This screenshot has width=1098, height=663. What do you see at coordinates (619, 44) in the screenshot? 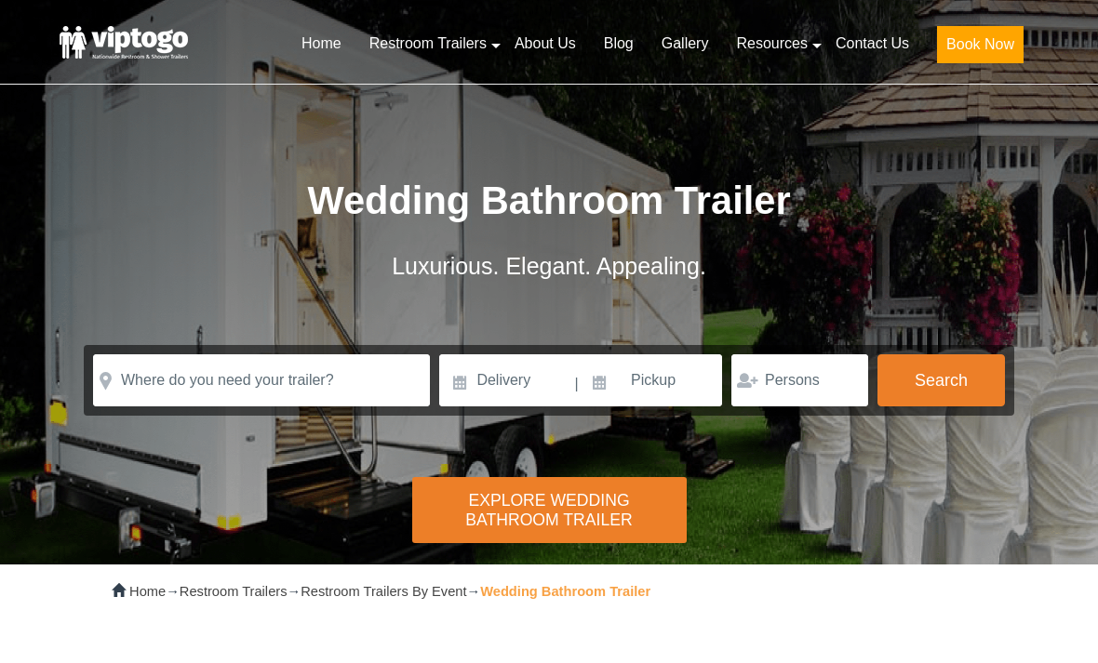
I see `a: Blog` at bounding box center [619, 44].